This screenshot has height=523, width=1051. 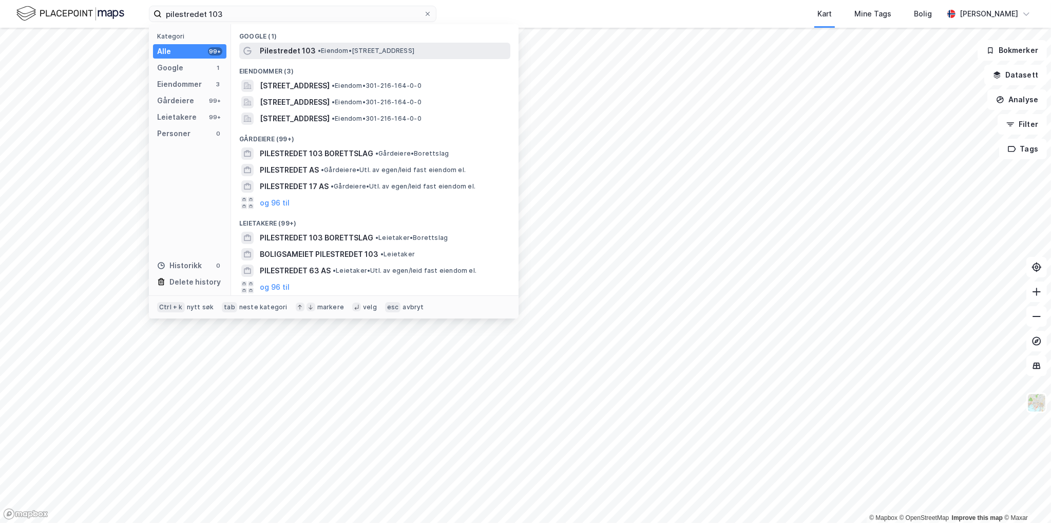 What do you see at coordinates (1022, 124) in the screenshot?
I see `button: Filter` at bounding box center [1022, 124].